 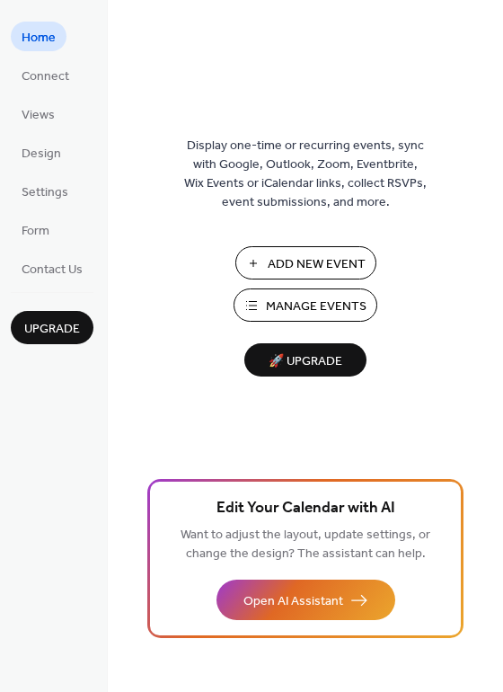 What do you see at coordinates (306, 361) in the screenshot?
I see `span: 🚀 Upgrade` at bounding box center [306, 361].